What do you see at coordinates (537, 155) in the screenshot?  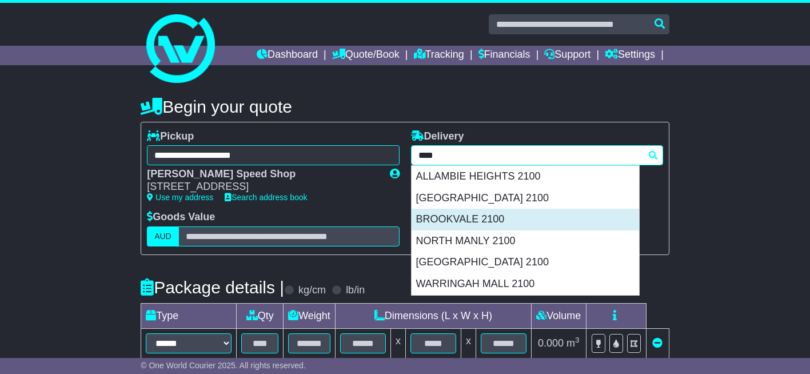 I see `typeahead: Please provide city` at bounding box center [537, 155].